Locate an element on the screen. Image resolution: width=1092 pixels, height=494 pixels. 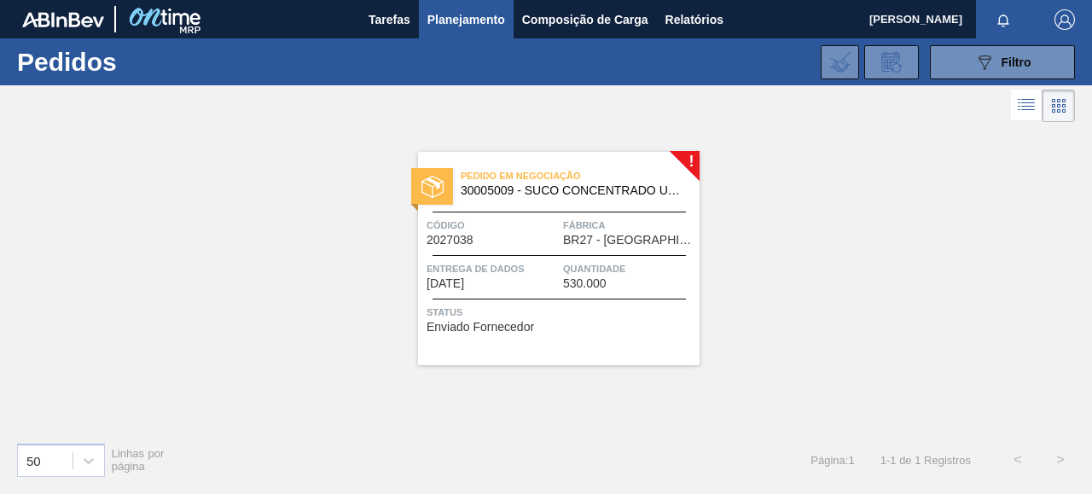
img: Sair is located at coordinates (1065, 20).